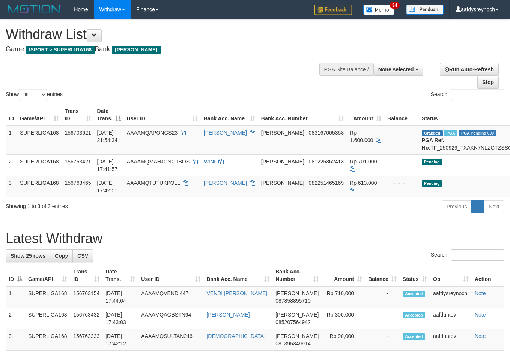 The height and width of the screenshot is (354, 510). What do you see at coordinates (363, 183) in the screenshot?
I see `span: Rp 613.000` at bounding box center [363, 183].